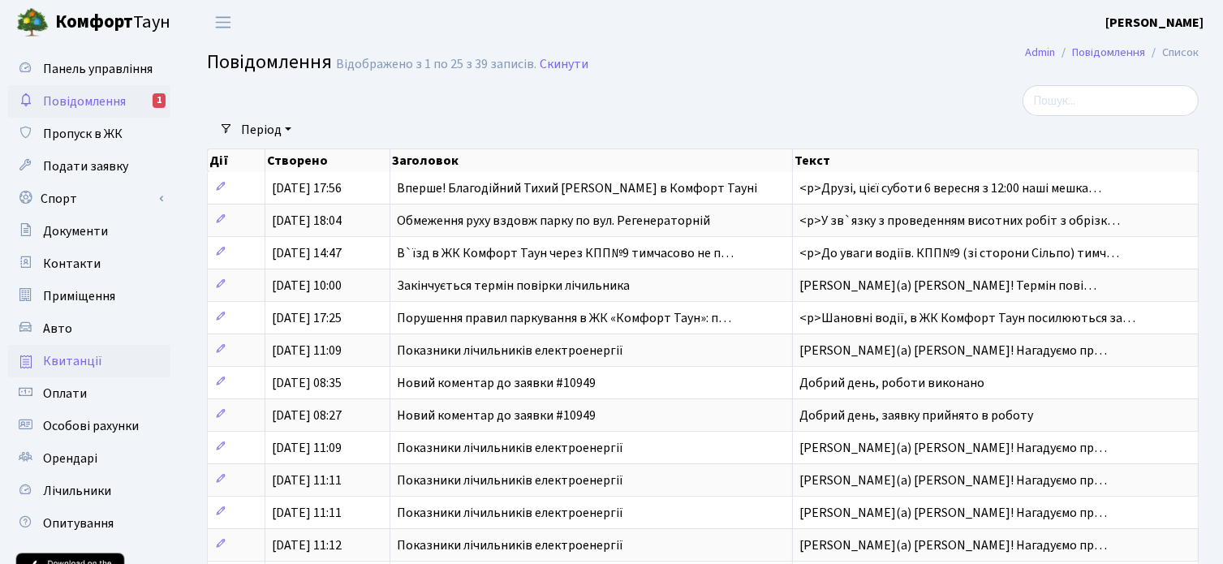 The width and height of the screenshot is (1223, 564). Describe the element at coordinates (79, 296) in the screenshot. I see `span: Приміщення` at that location.